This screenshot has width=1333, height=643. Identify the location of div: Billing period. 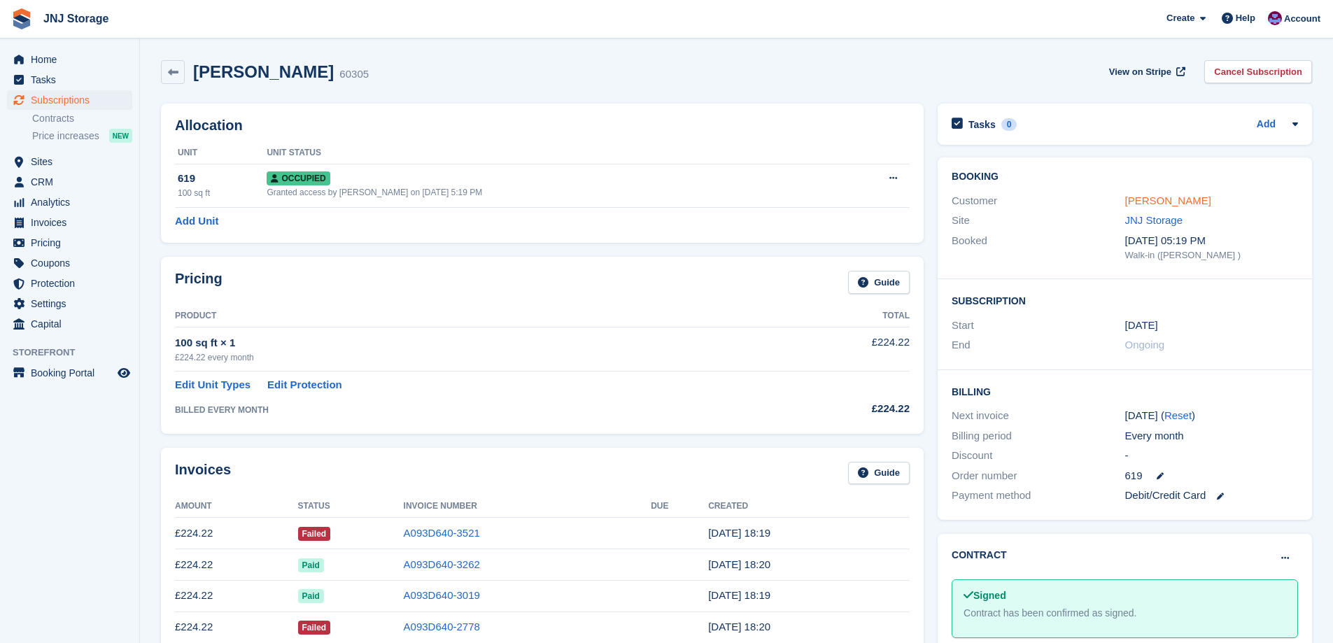
(1038, 436).